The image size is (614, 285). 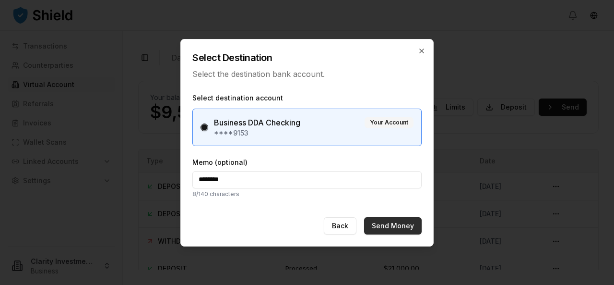 I want to click on div: Your Account, so click(x=389, y=122).